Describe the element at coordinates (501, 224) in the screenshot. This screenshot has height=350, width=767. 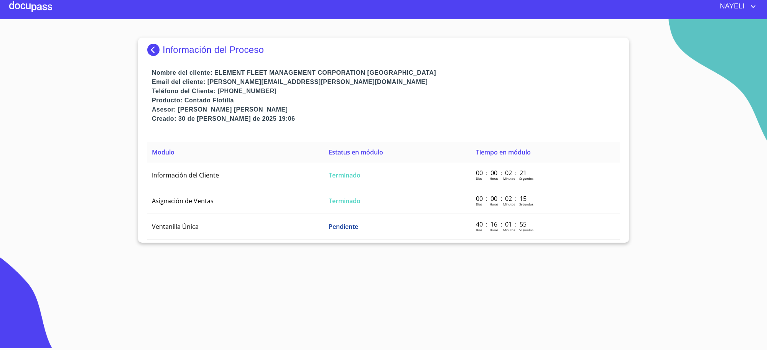
I see `p: 40 : 16 : 01 : 55` at that location.